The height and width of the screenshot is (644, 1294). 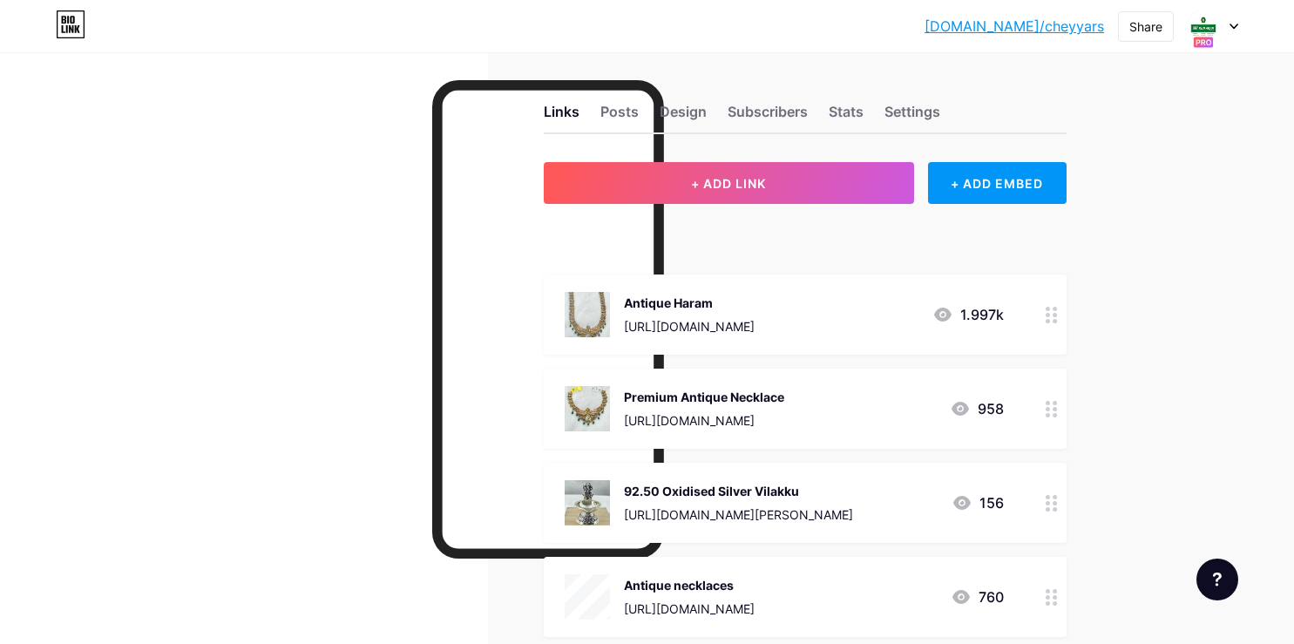 I want to click on div: + ADD EMBED, so click(x=997, y=183).